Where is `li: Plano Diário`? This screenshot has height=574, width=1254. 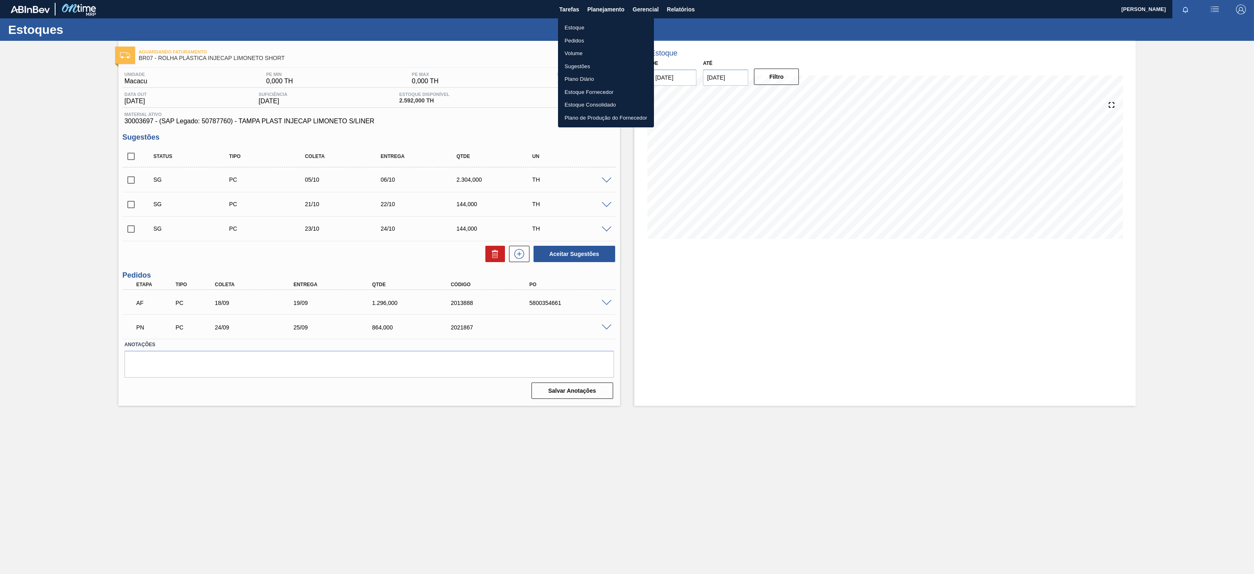
li: Plano Diário is located at coordinates (606, 79).